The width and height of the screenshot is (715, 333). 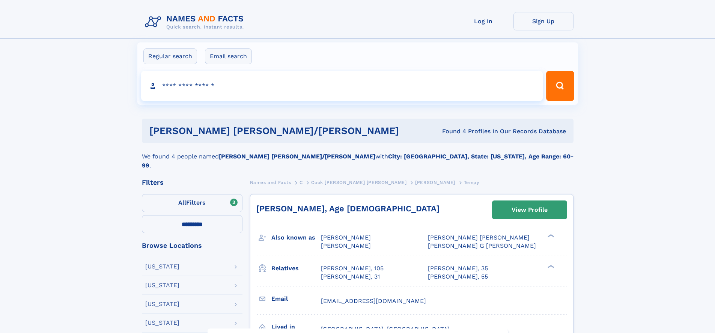 What do you see at coordinates (170, 56) in the screenshot?
I see `label: Regular search` at bounding box center [170, 56].